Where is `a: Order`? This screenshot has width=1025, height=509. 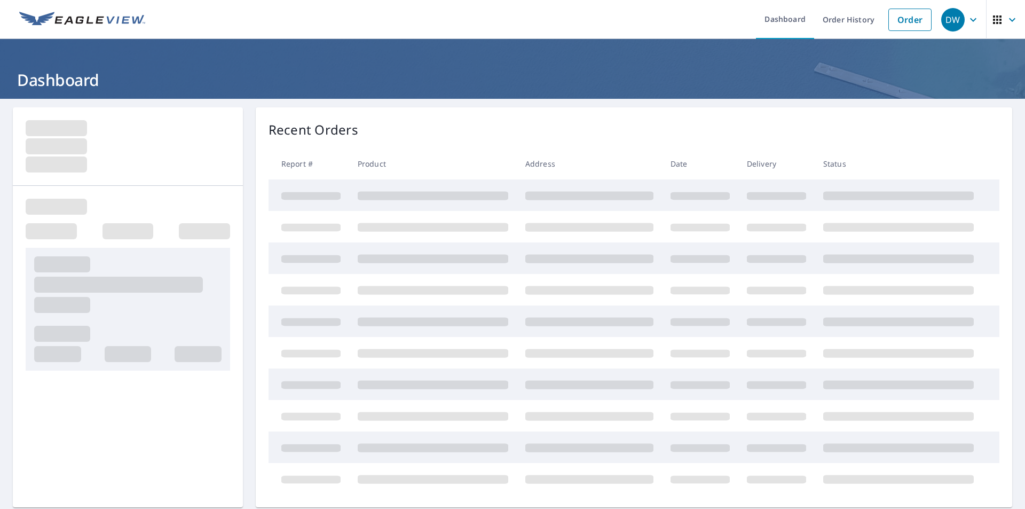 a: Order is located at coordinates (910, 20).